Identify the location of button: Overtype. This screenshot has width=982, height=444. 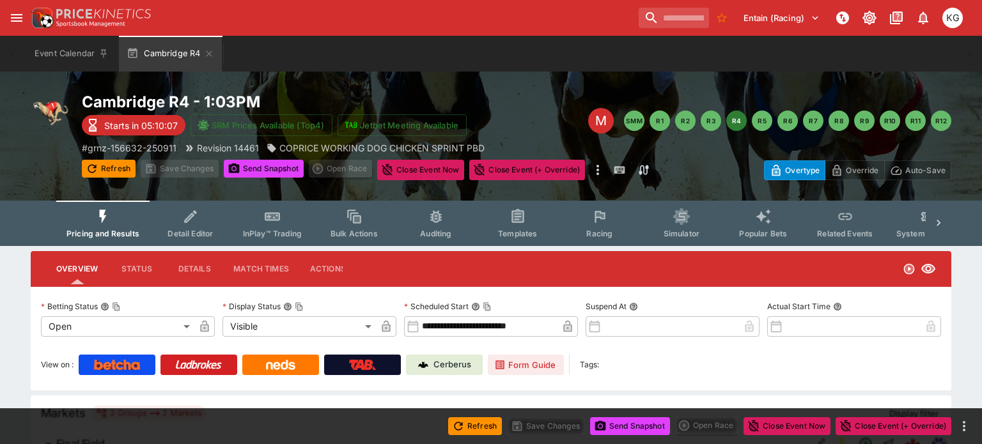
(795, 170).